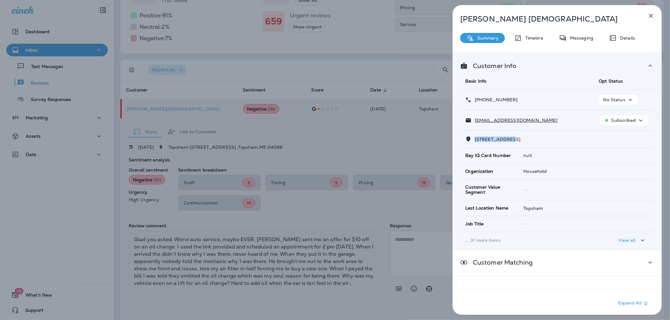  Describe the element at coordinates (479, 171) in the screenshot. I see `span: Organization` at that location.